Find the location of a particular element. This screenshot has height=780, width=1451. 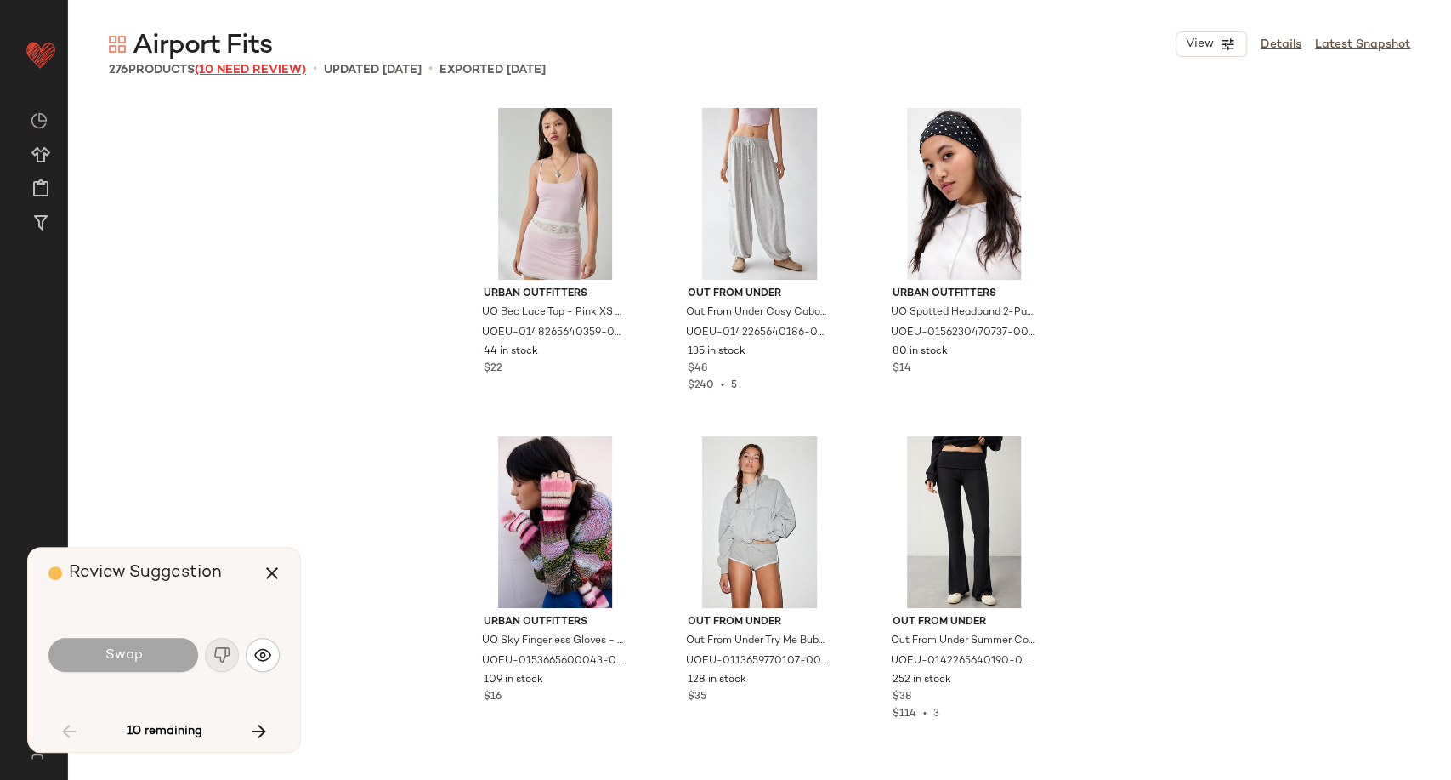

div: Products is located at coordinates (207, 70).